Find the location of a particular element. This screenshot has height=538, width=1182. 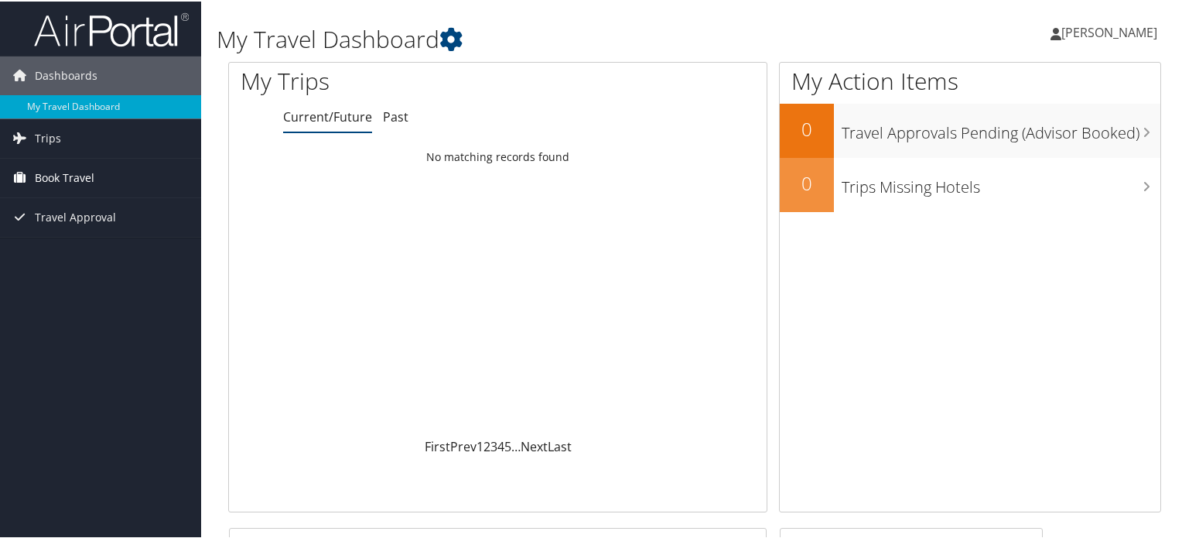

a: Last is located at coordinates (559, 445).